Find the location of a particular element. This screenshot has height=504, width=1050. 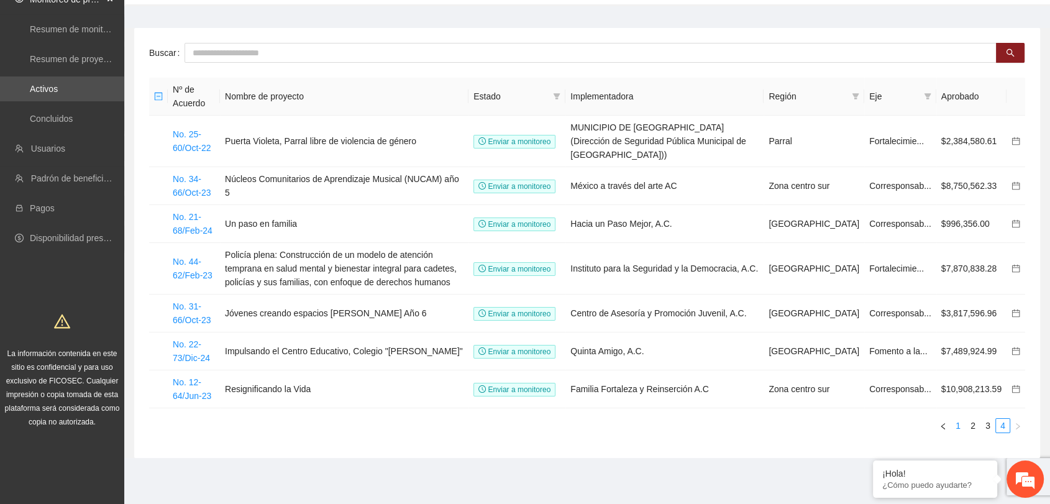

span: left is located at coordinates (944, 426).